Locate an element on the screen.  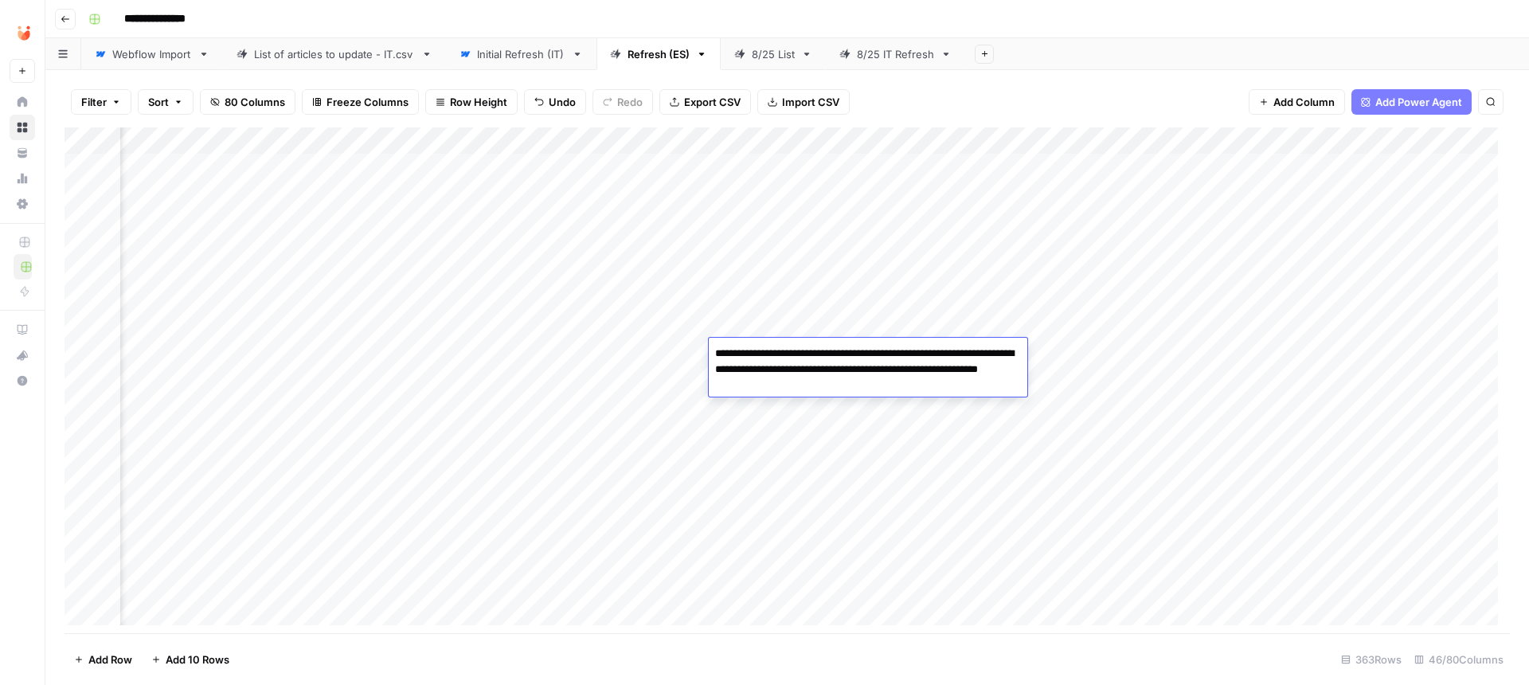
div: Refresh (ES) is located at coordinates (658, 54).